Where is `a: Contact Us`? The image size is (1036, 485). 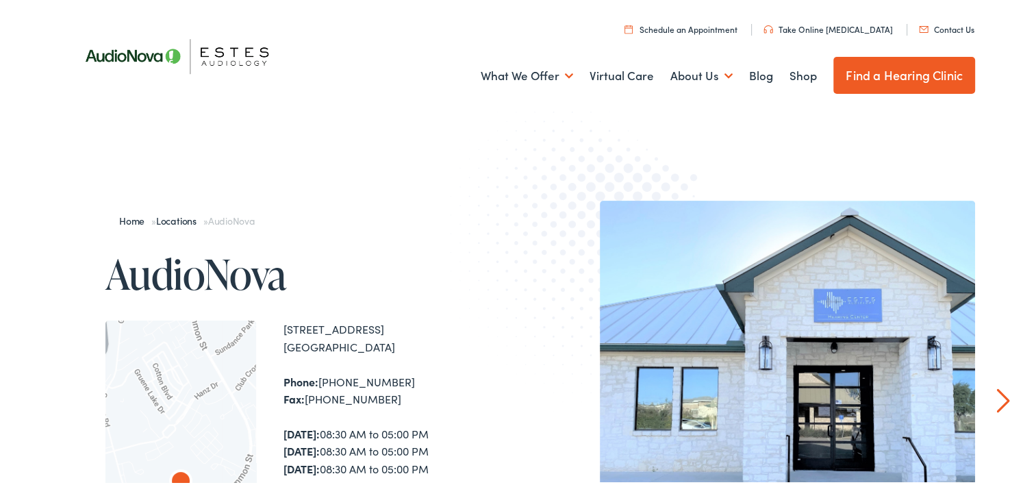 a: Contact Us is located at coordinates (947, 27).